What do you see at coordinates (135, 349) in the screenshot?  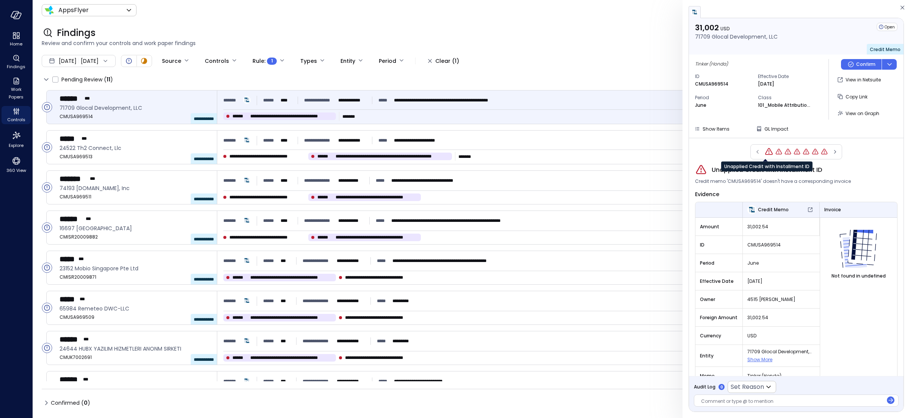 I see `span: 24644 HUBX YAZILIM HIZMETLERI ANONM SIRKETI` at bounding box center [135, 349].